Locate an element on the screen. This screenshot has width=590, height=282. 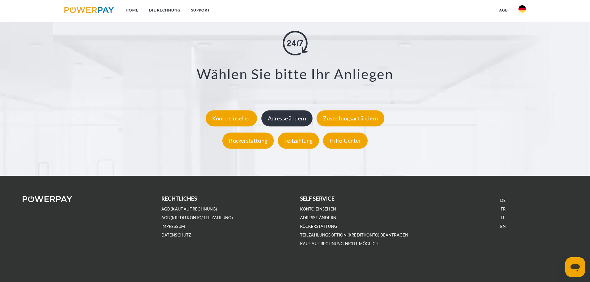
a: DATENSCHUTZ is located at coordinates (176, 235).